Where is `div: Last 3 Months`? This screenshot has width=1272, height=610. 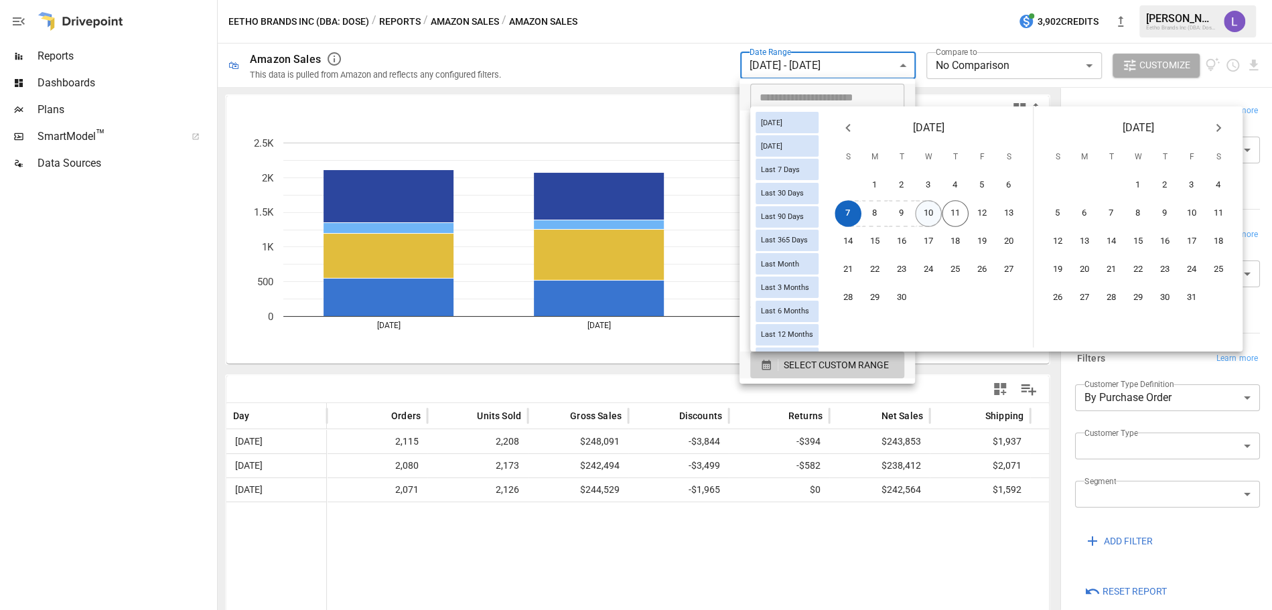
div: Last 3 Months is located at coordinates (787, 287).